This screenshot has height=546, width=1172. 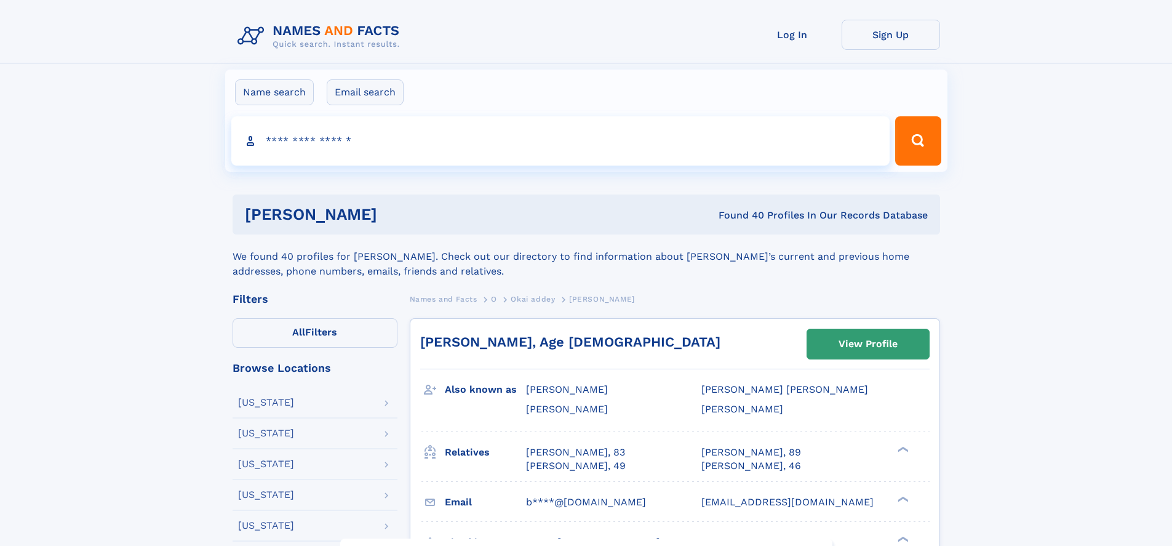 I want to click on a: Okai addey, so click(x=533, y=298).